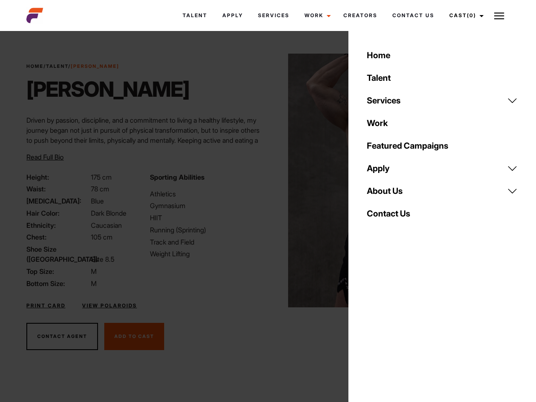  I want to click on li: Gymnasium, so click(206, 206).